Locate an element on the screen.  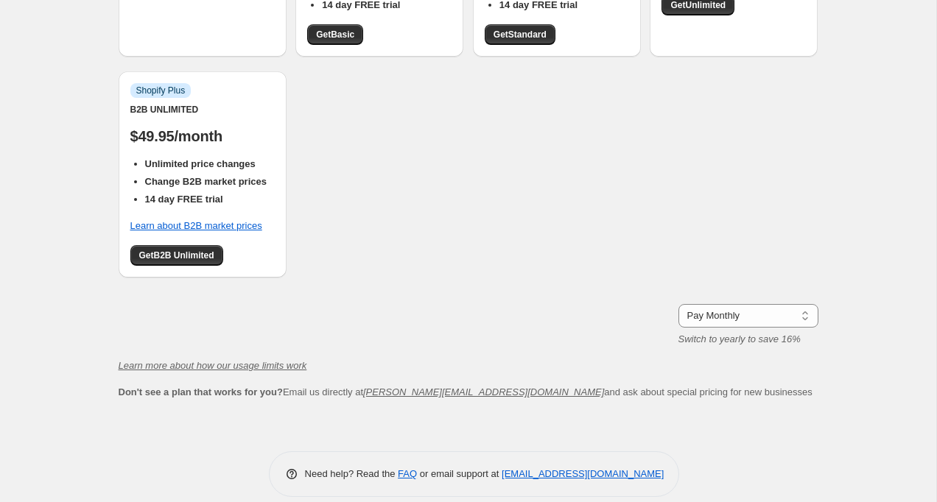
span: Get B2B Unlimited is located at coordinates (177, 256).